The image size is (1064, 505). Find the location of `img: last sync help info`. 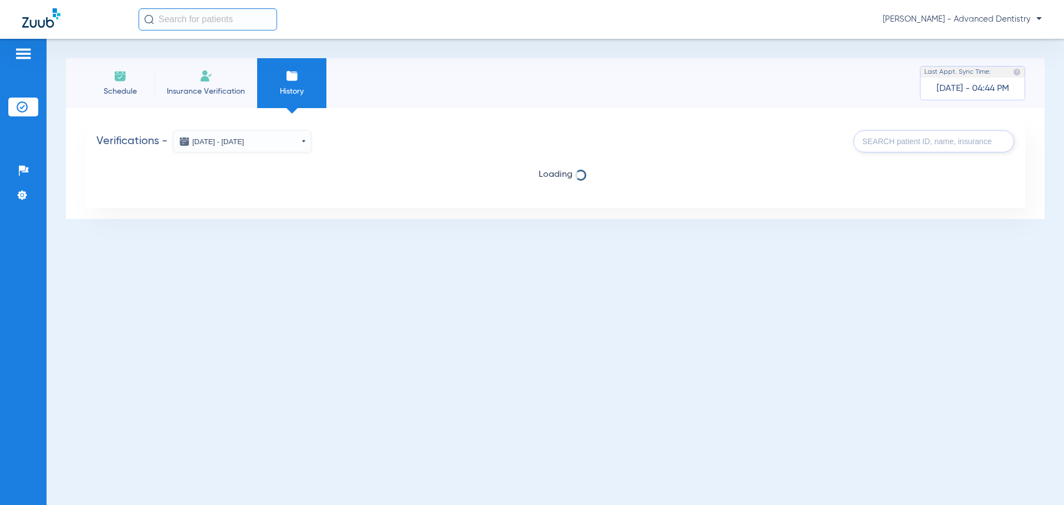

img: last sync help info is located at coordinates (1017, 72).